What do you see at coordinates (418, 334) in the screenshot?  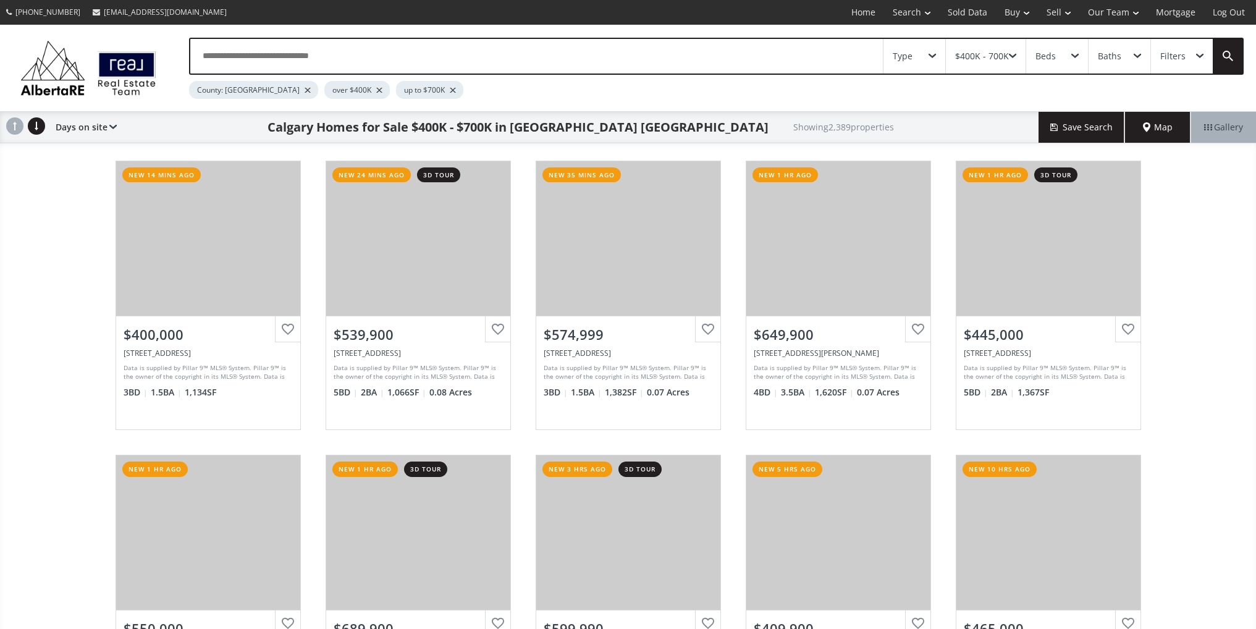 I see `div: $539,900` at bounding box center [418, 334].